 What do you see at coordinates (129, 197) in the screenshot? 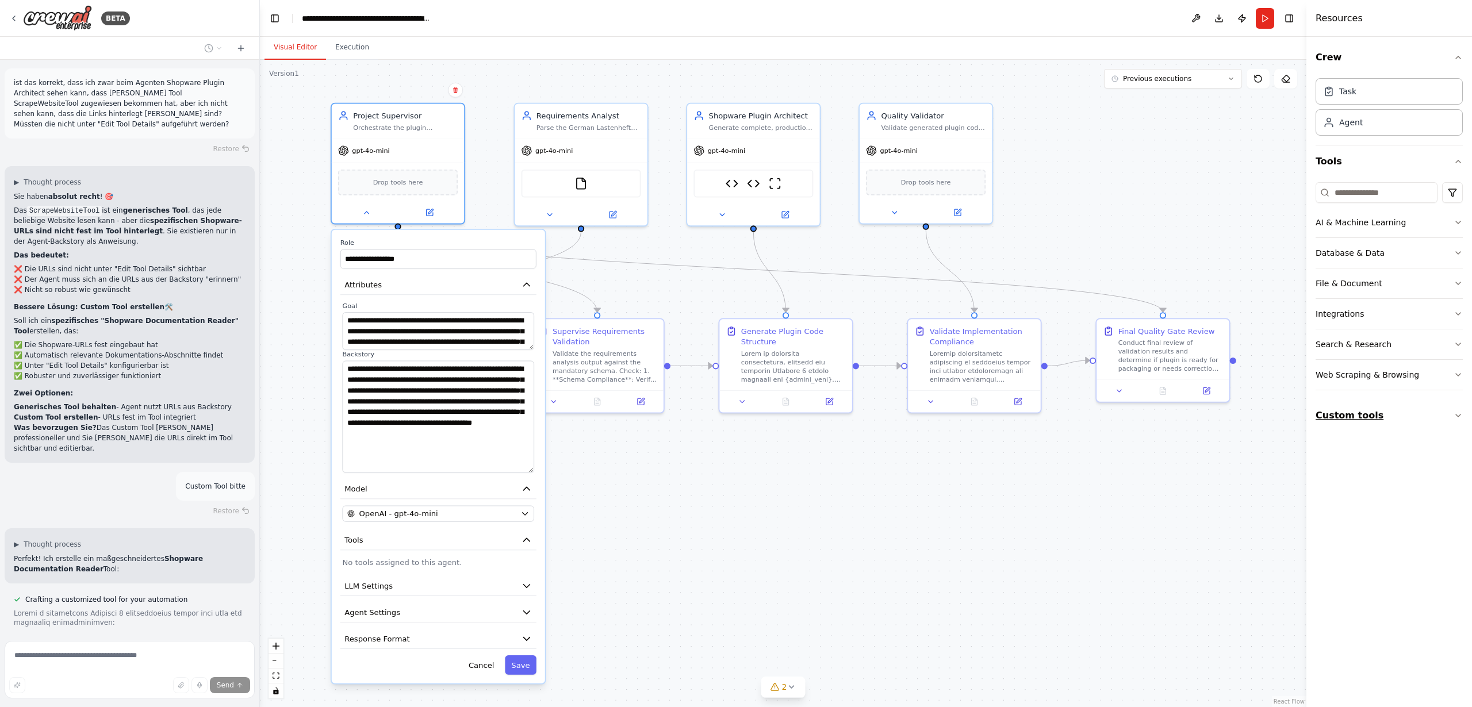
I see `p: Sie haben ! 🎯` at bounding box center [129, 197].